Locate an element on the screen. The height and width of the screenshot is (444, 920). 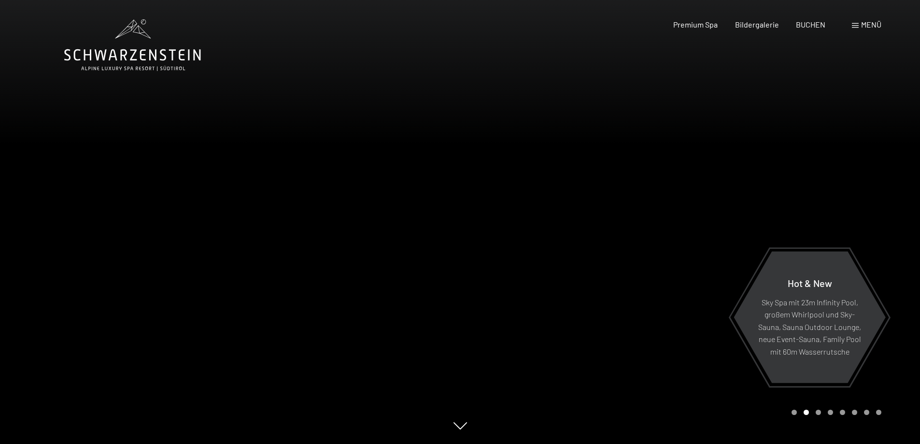
div: Carousel Page 6 is located at coordinates (854, 412).